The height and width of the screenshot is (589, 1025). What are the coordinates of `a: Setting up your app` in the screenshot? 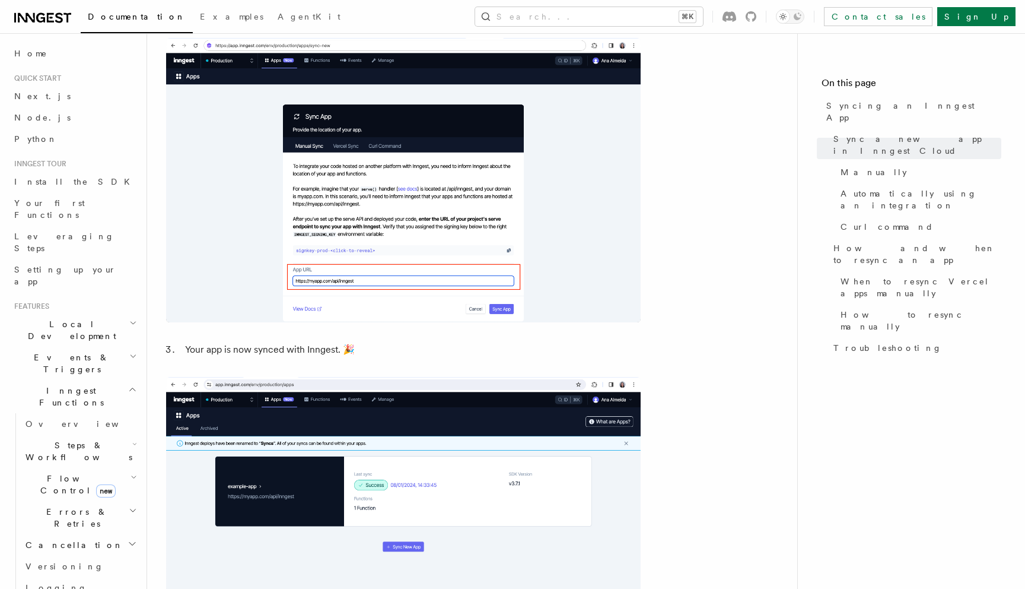 It's located at (74, 275).